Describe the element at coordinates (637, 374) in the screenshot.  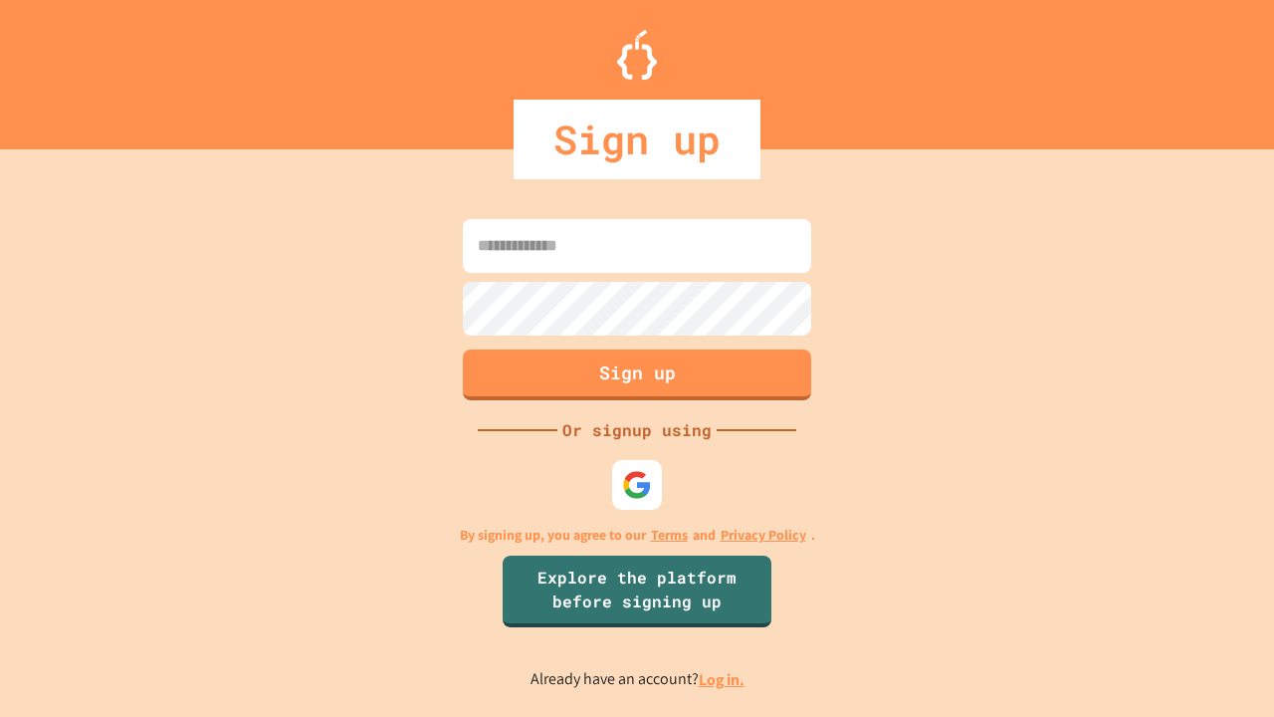
I see `button: Sign up` at that location.